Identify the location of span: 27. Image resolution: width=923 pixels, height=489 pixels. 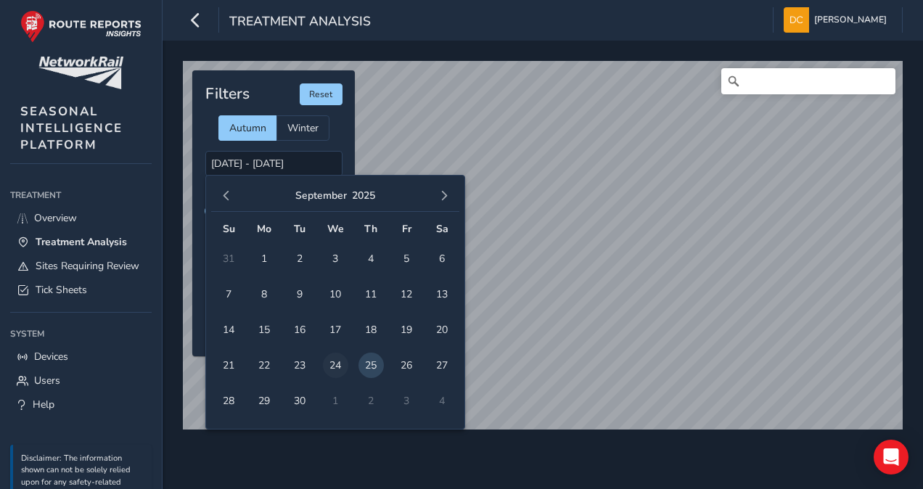
(442, 365).